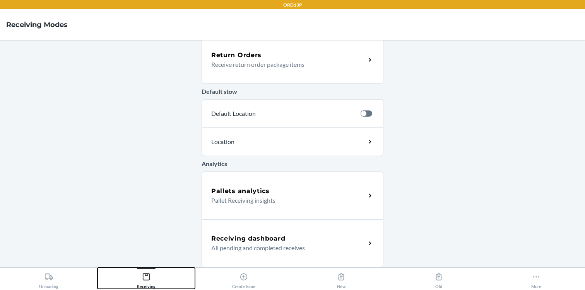 This screenshot has width=585, height=290. I want to click on div: New, so click(341, 280).